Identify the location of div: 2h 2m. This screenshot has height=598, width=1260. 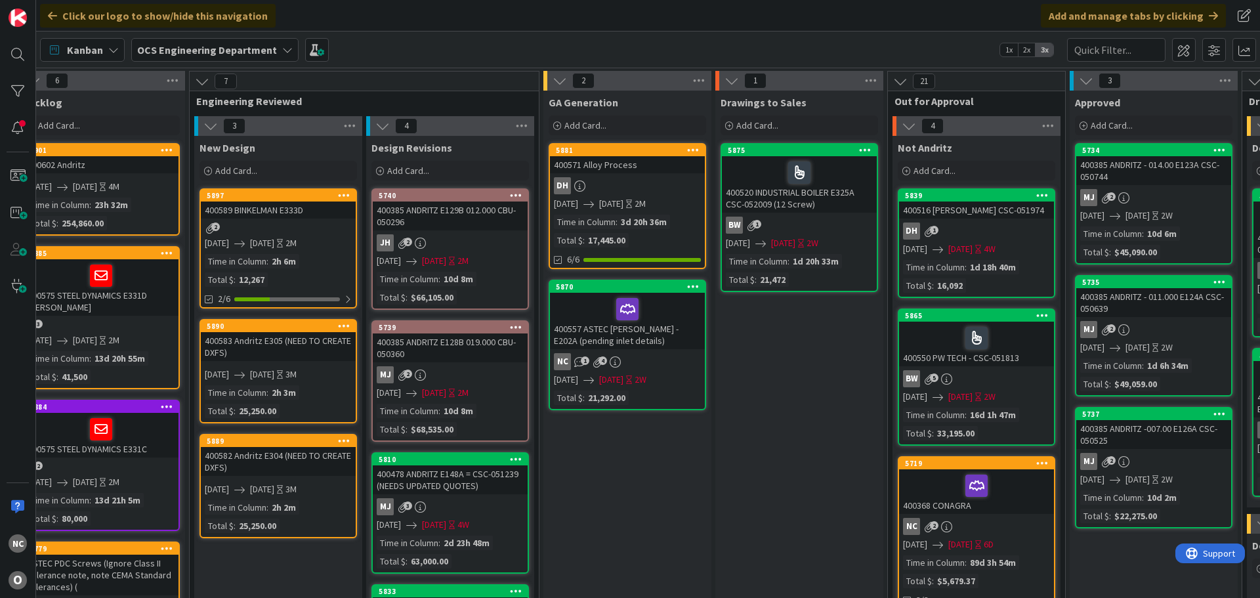
(284, 507).